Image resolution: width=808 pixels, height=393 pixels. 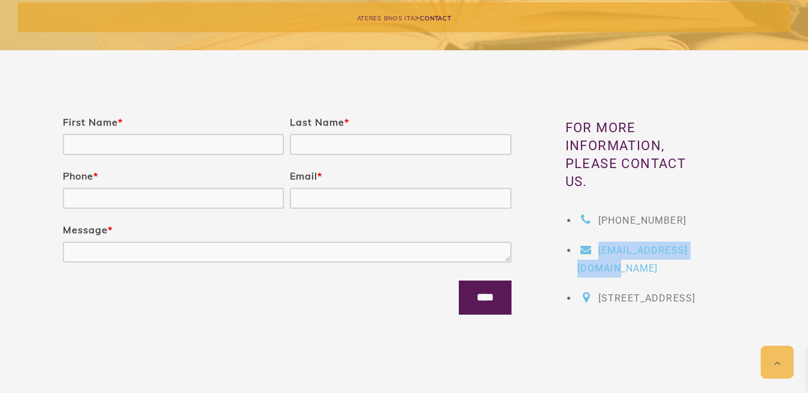 What do you see at coordinates (386, 17) in the screenshot?
I see `a: Ateres Bnos Ita` at bounding box center [386, 17].